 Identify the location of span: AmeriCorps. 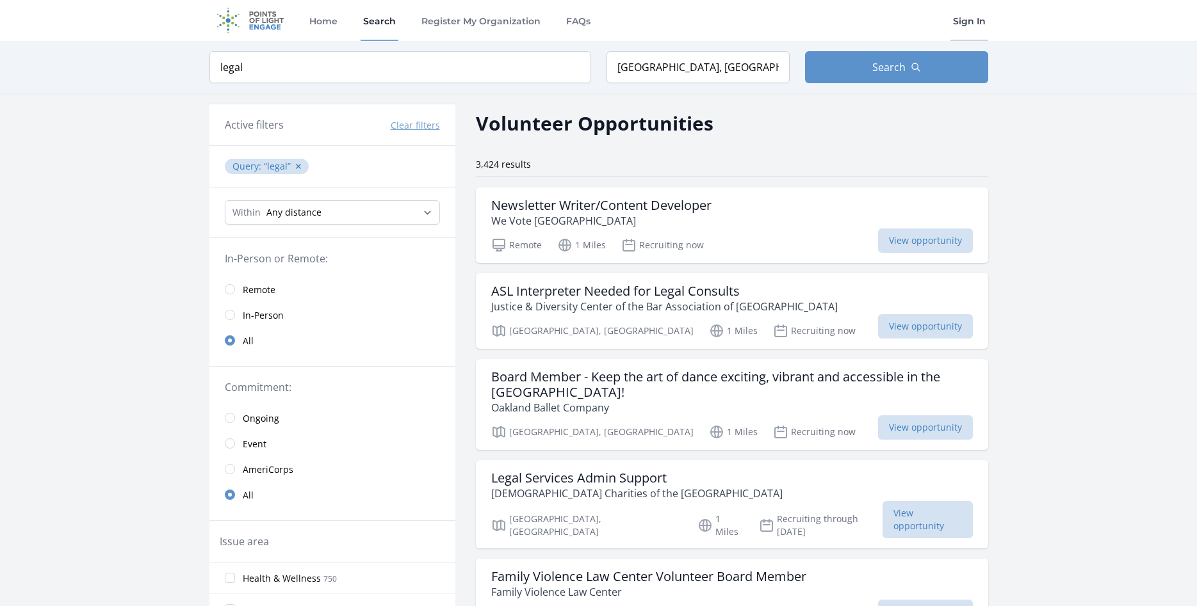
(268, 470).